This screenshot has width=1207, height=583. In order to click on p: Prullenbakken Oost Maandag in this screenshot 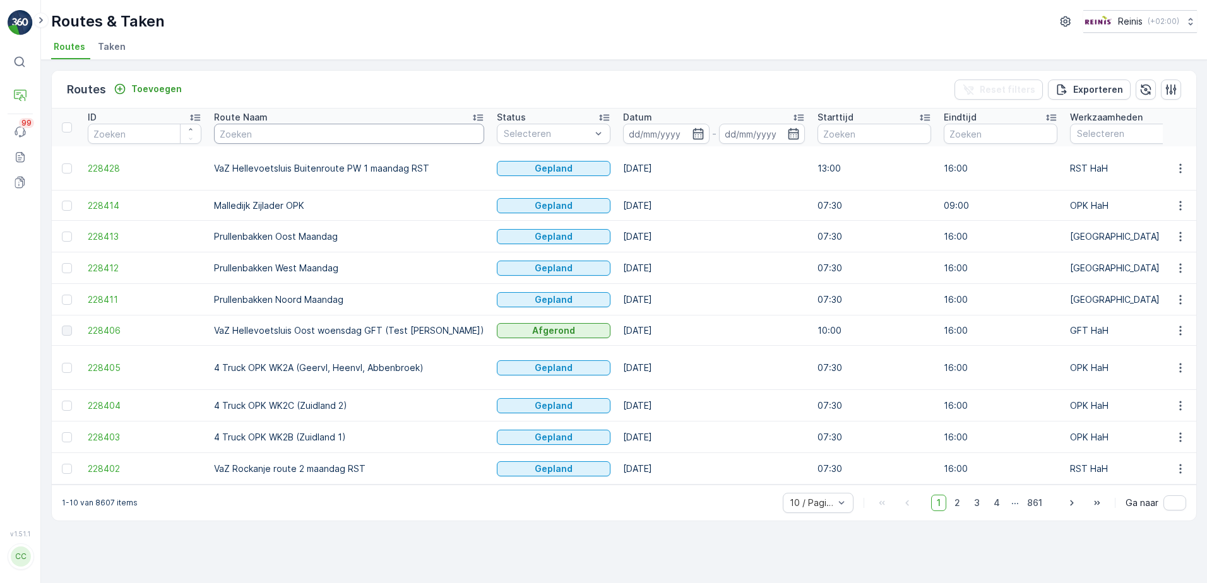, I will do `click(349, 237)`.